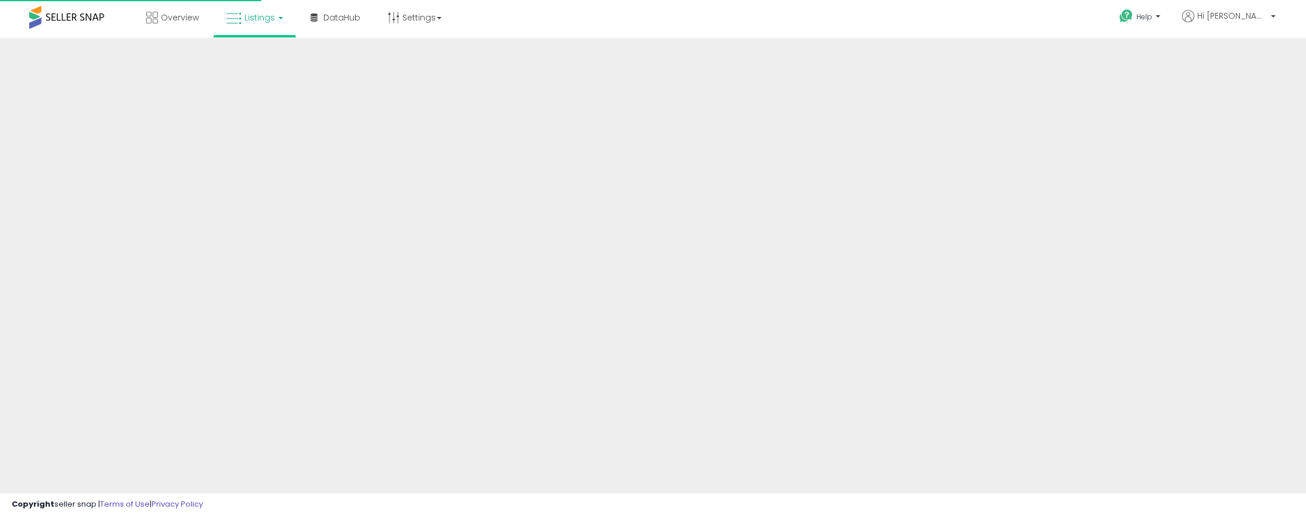  I want to click on strong: Copyright, so click(33, 504).